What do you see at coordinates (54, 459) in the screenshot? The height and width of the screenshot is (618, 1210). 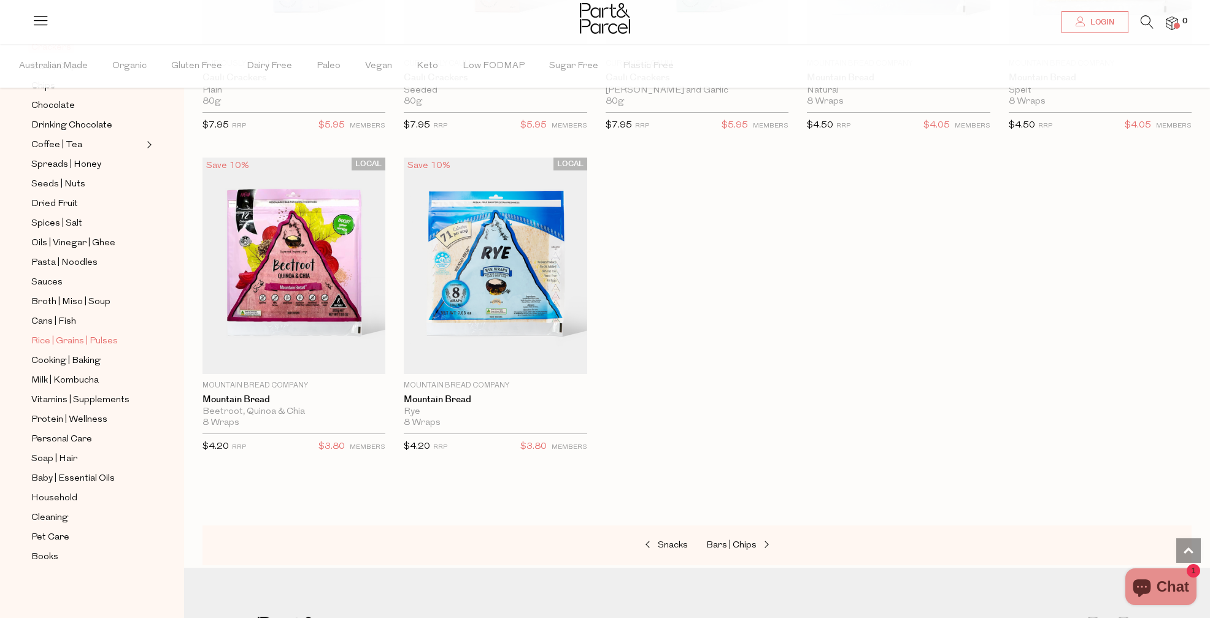 I see `span: Soap | Hair` at bounding box center [54, 459].